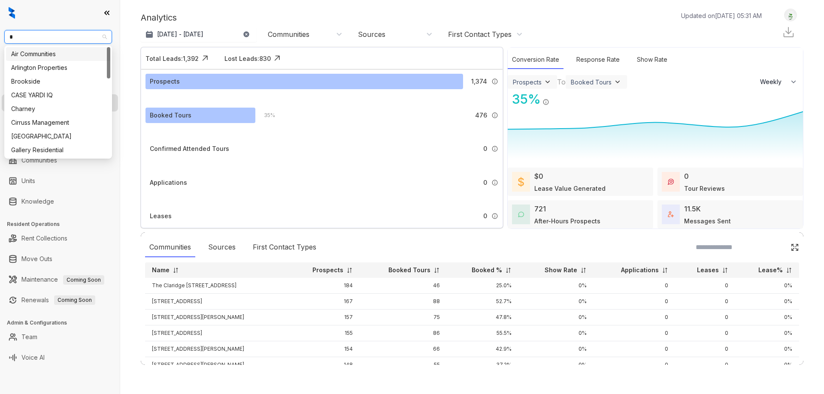 The height and width of the screenshot is (394, 824). Describe the element at coordinates (75, 300) in the screenshot. I see `span: Coming Soon` at that location.